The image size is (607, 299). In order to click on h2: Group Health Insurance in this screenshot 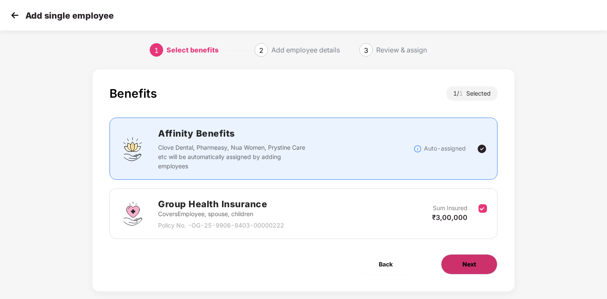, I will do `click(221, 204)`.